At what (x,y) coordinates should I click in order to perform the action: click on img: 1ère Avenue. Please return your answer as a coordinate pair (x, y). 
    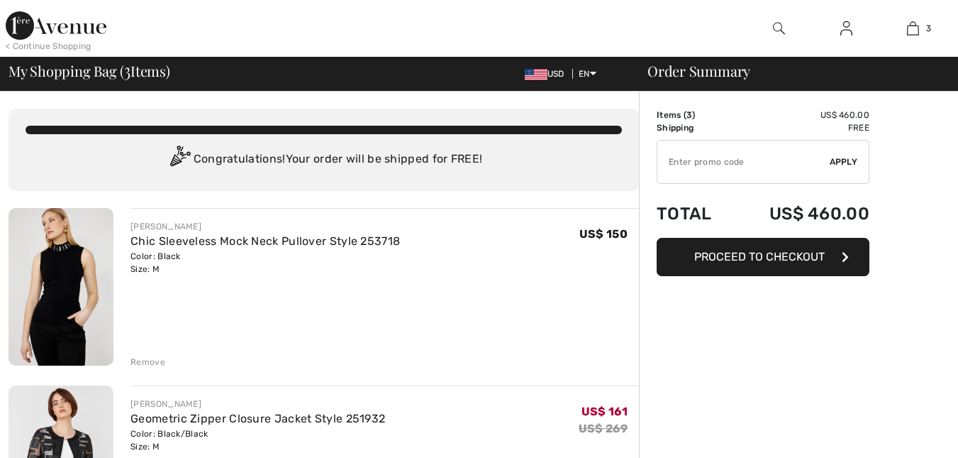
    Looking at the image, I should click on (56, 26).